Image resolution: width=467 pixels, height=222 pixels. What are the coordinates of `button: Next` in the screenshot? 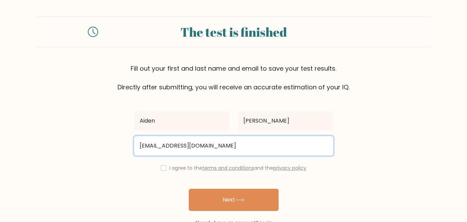 It's located at (234, 200).